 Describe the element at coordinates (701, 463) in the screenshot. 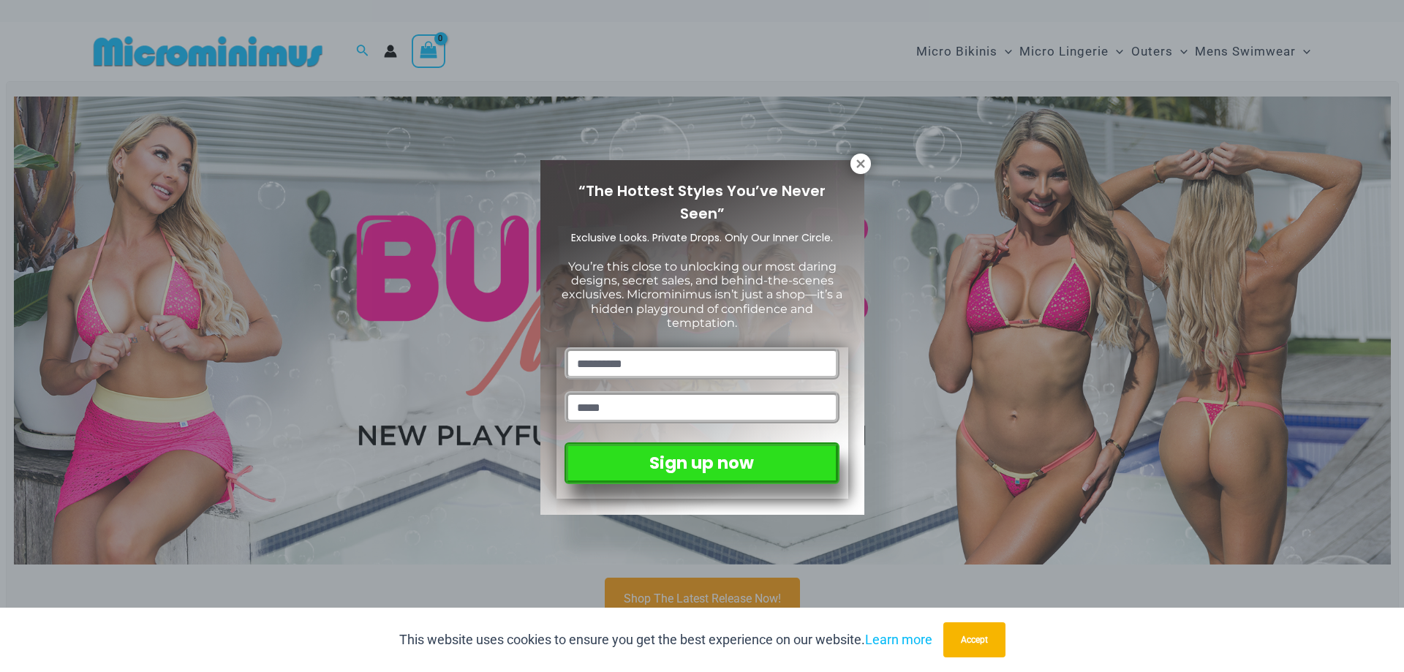

I see `button: Sign up now` at that location.